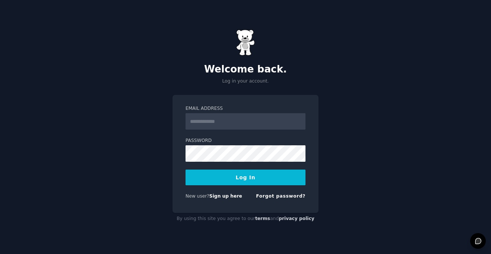 This screenshot has height=254, width=491. Describe the element at coordinates (263, 218) in the screenshot. I see `a: terms` at that location.